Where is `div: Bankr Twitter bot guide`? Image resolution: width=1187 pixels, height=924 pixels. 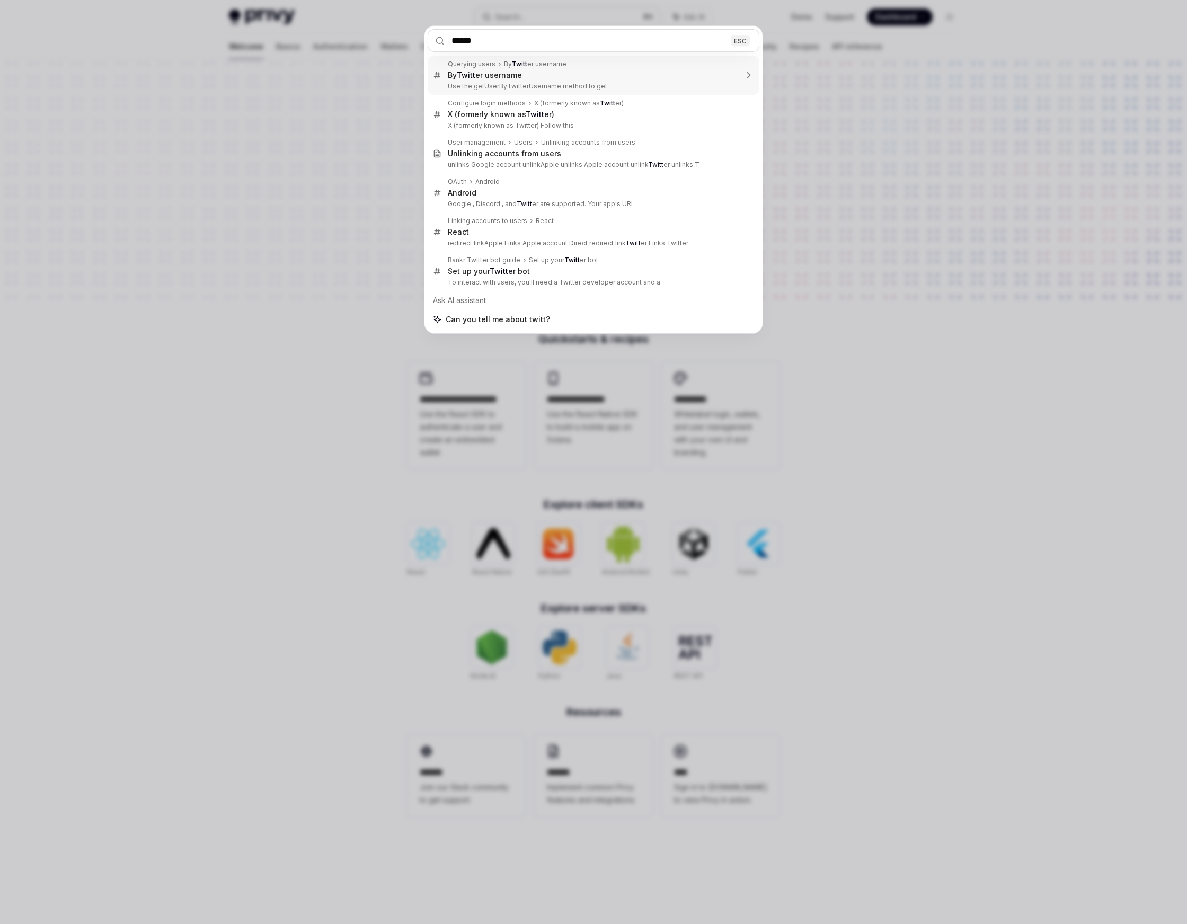 div: Bankr Twitter bot guide is located at coordinates (484, 260).